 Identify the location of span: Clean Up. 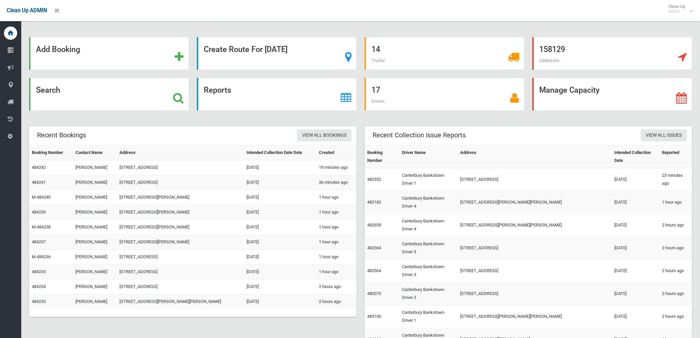
(679, 9).